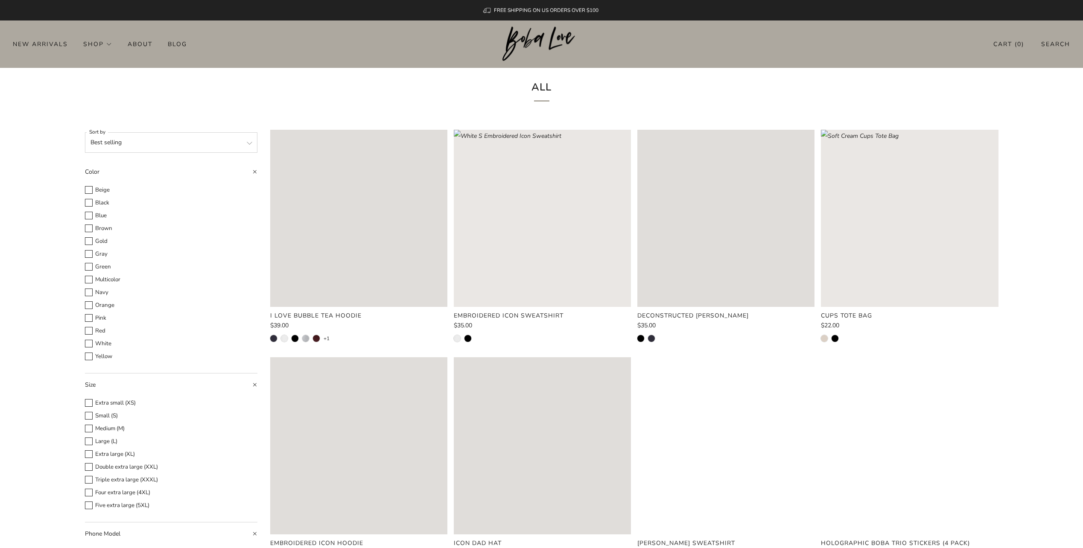 The height and width of the screenshot is (548, 1083). Describe the element at coordinates (90, 385) in the screenshot. I see `span: Size` at that location.